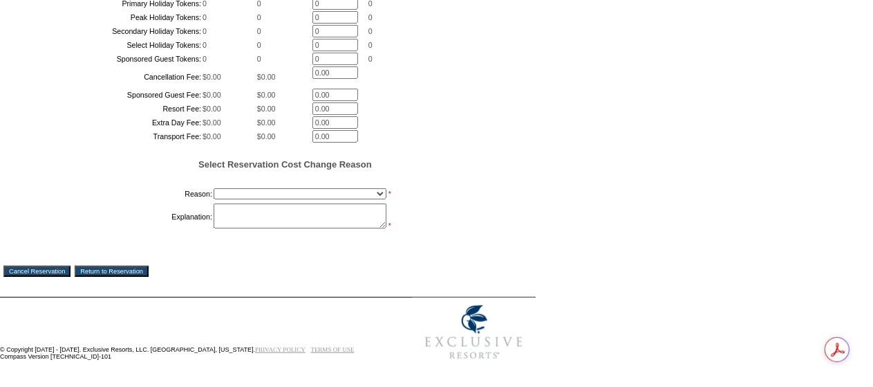 The image size is (873, 387). What do you see at coordinates (333, 349) in the screenshot?
I see `a: TERMS OF USE` at bounding box center [333, 349].